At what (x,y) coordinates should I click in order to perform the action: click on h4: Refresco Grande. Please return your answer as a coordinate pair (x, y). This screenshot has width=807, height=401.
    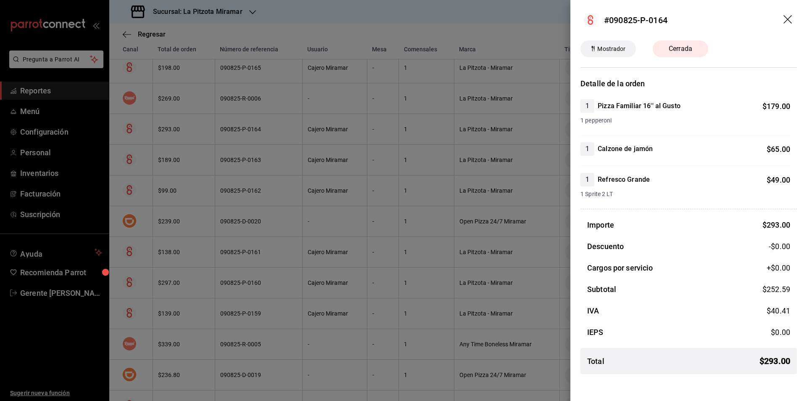
    Looking at the image, I should click on (624, 179).